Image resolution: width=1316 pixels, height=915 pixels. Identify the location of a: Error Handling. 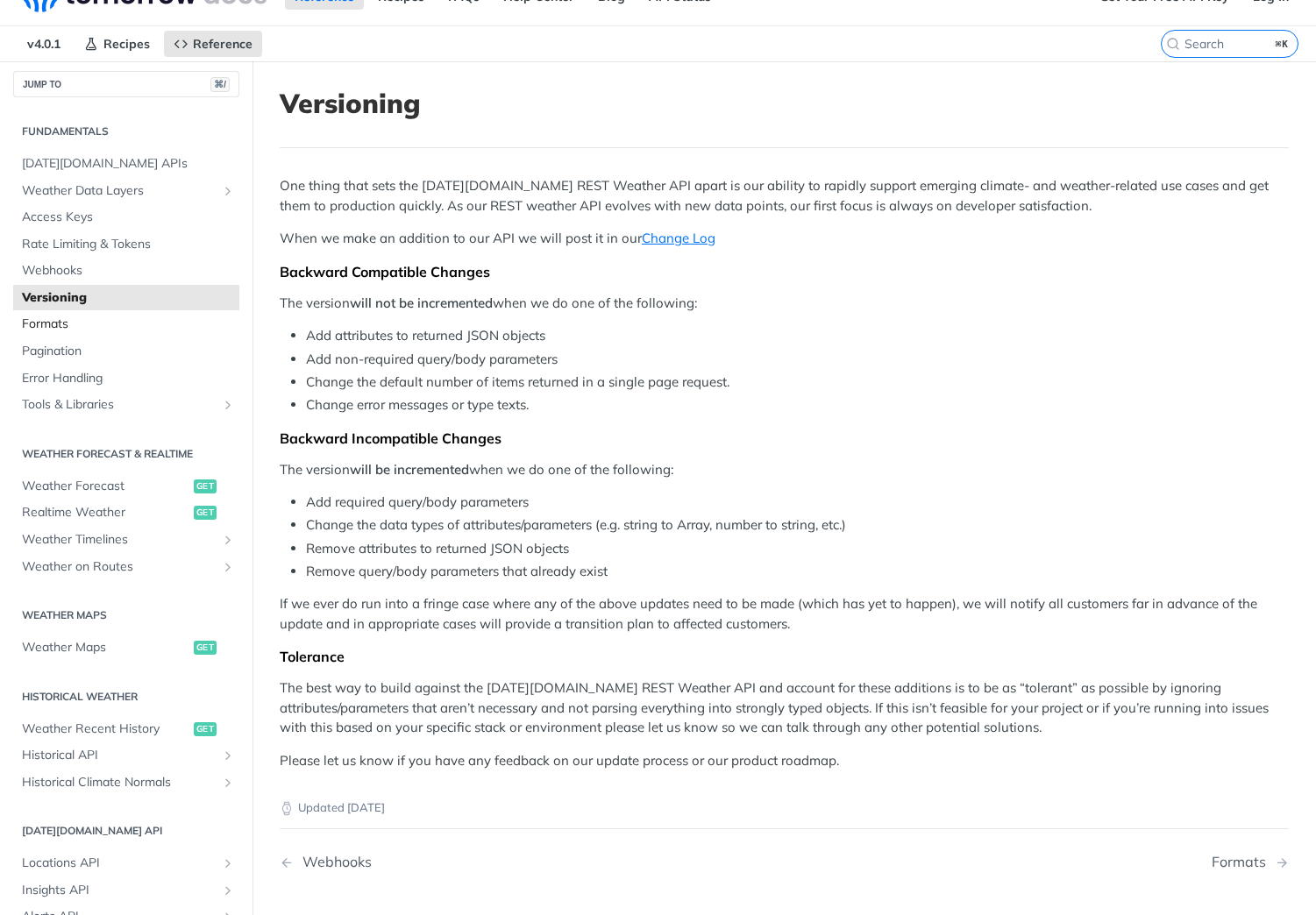
(126, 378).